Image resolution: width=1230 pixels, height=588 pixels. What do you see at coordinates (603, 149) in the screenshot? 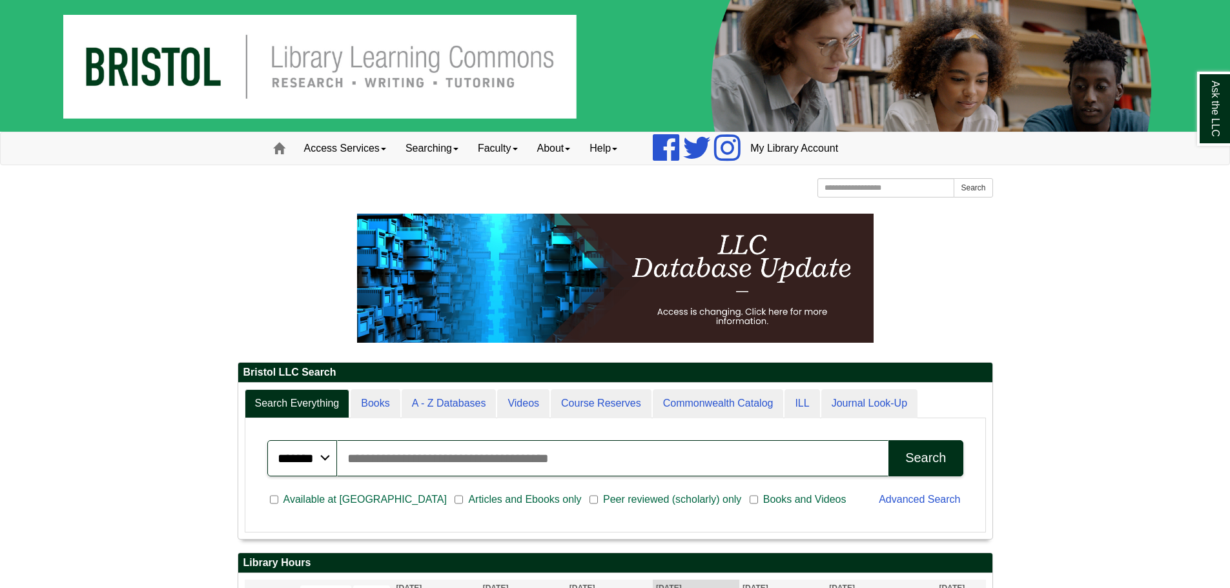
I see `a: Help` at bounding box center [603, 149].